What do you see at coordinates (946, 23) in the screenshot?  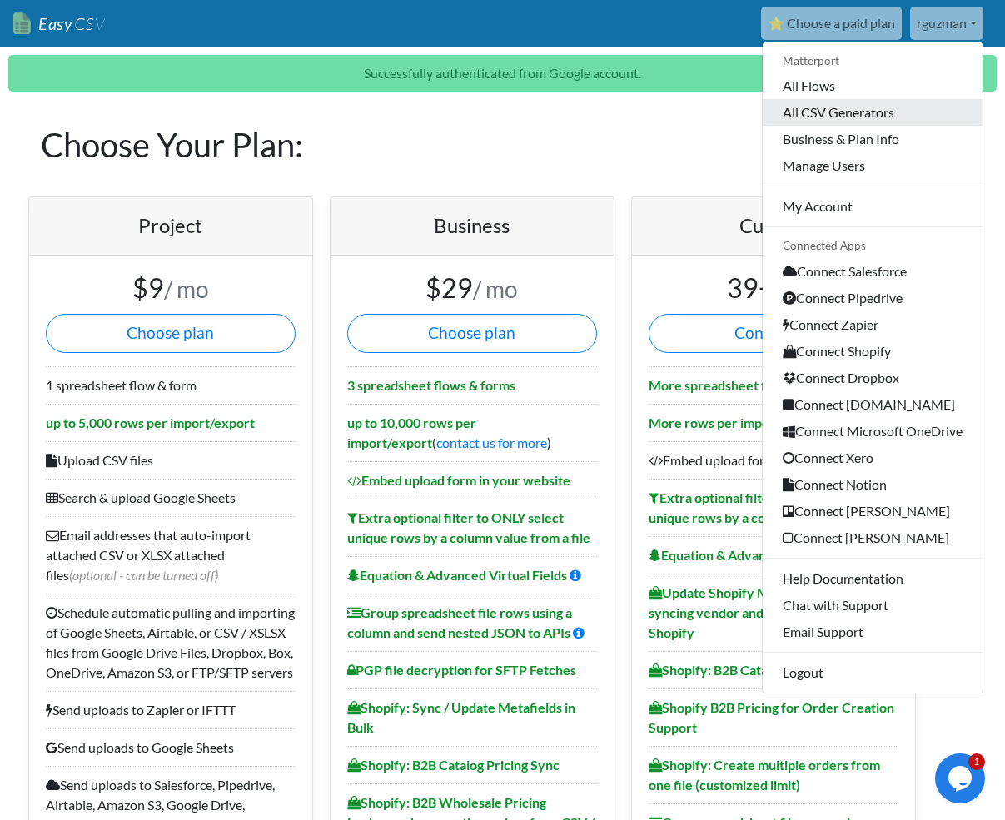 I see `a: rguzman` at bounding box center [946, 23].